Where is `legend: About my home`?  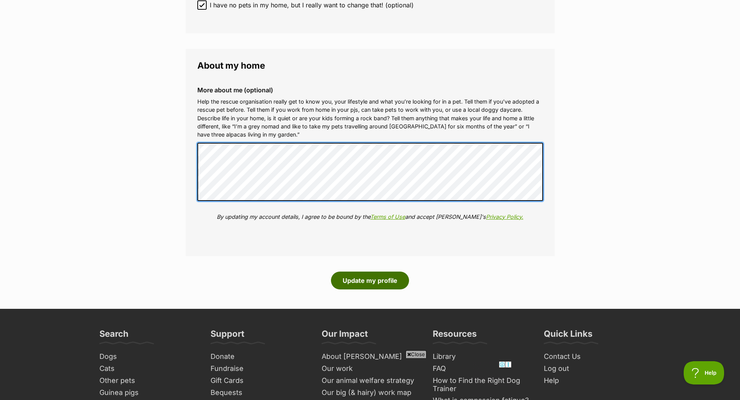 legend: About my home is located at coordinates (370, 66).